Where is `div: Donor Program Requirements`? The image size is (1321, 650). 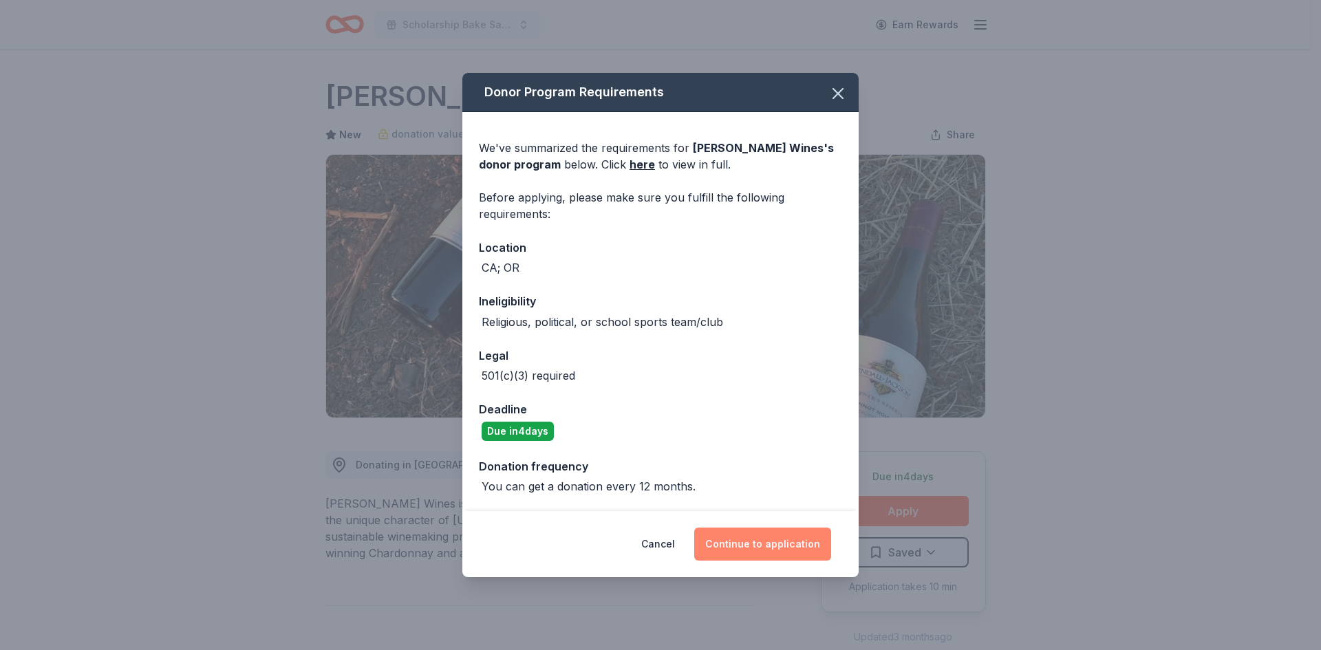
div: Donor Program Requirements is located at coordinates (661, 92).